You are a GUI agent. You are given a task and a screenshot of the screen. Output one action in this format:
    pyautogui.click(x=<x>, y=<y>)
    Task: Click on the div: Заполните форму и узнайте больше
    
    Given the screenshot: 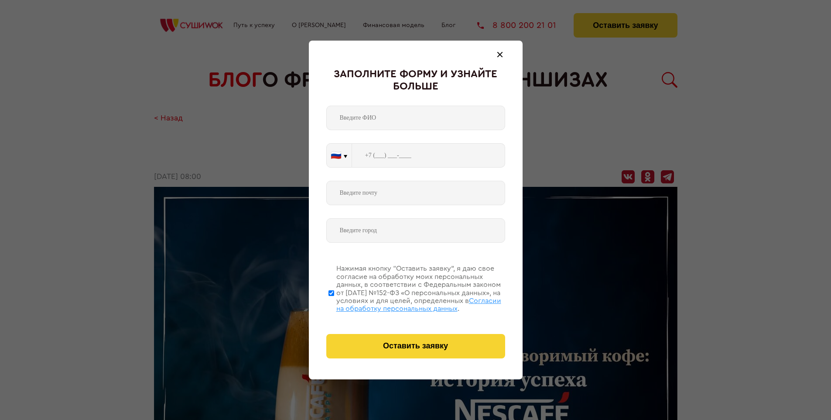 What is the action you would take?
    pyautogui.click(x=416, y=80)
    